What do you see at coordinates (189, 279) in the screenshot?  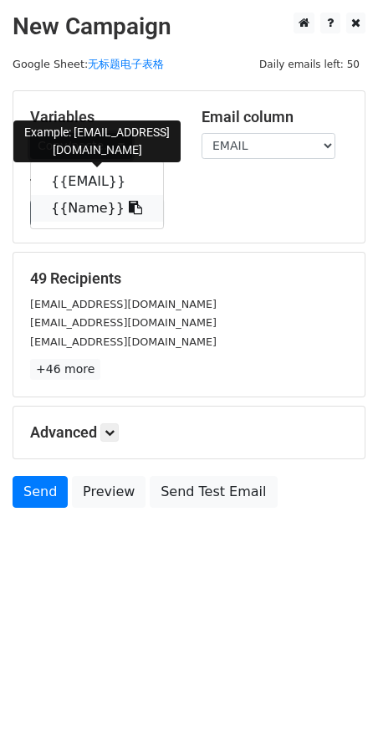 I see `h5: 49 Recipients` at bounding box center [189, 279].